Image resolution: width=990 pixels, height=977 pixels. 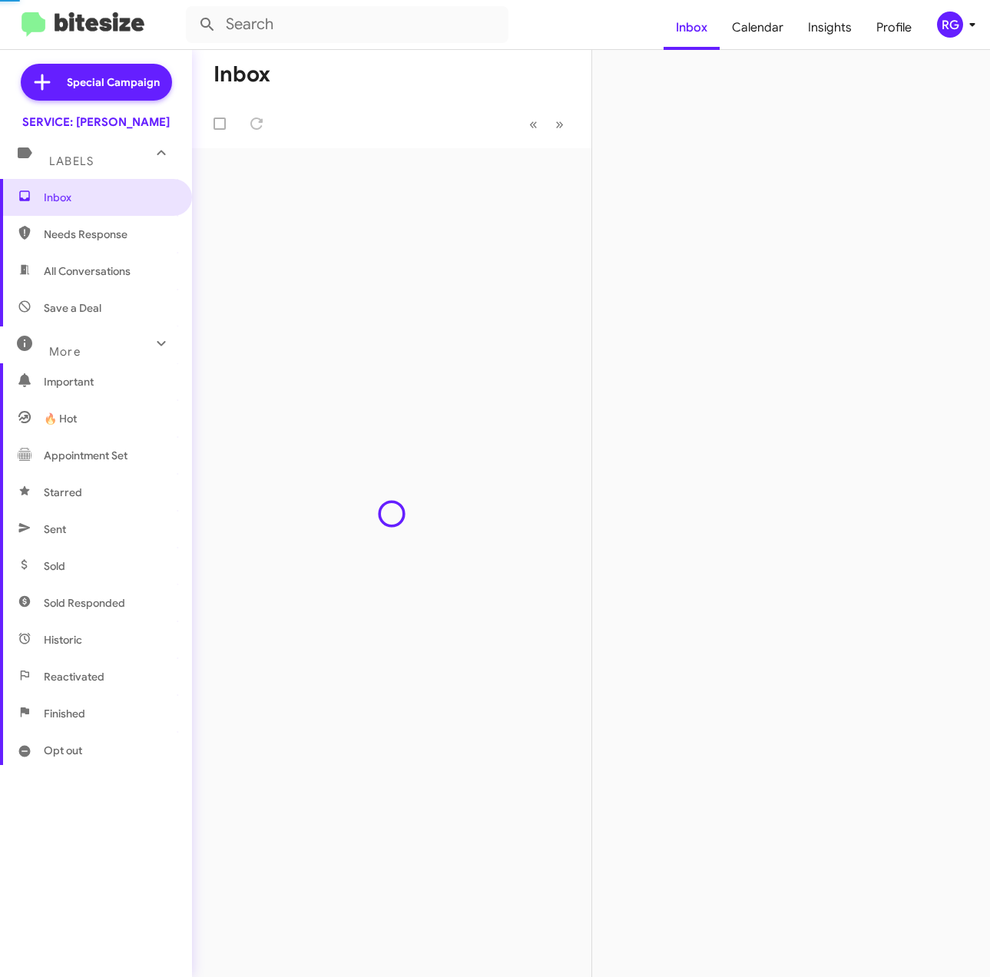 I want to click on span: Profile, so click(x=894, y=28).